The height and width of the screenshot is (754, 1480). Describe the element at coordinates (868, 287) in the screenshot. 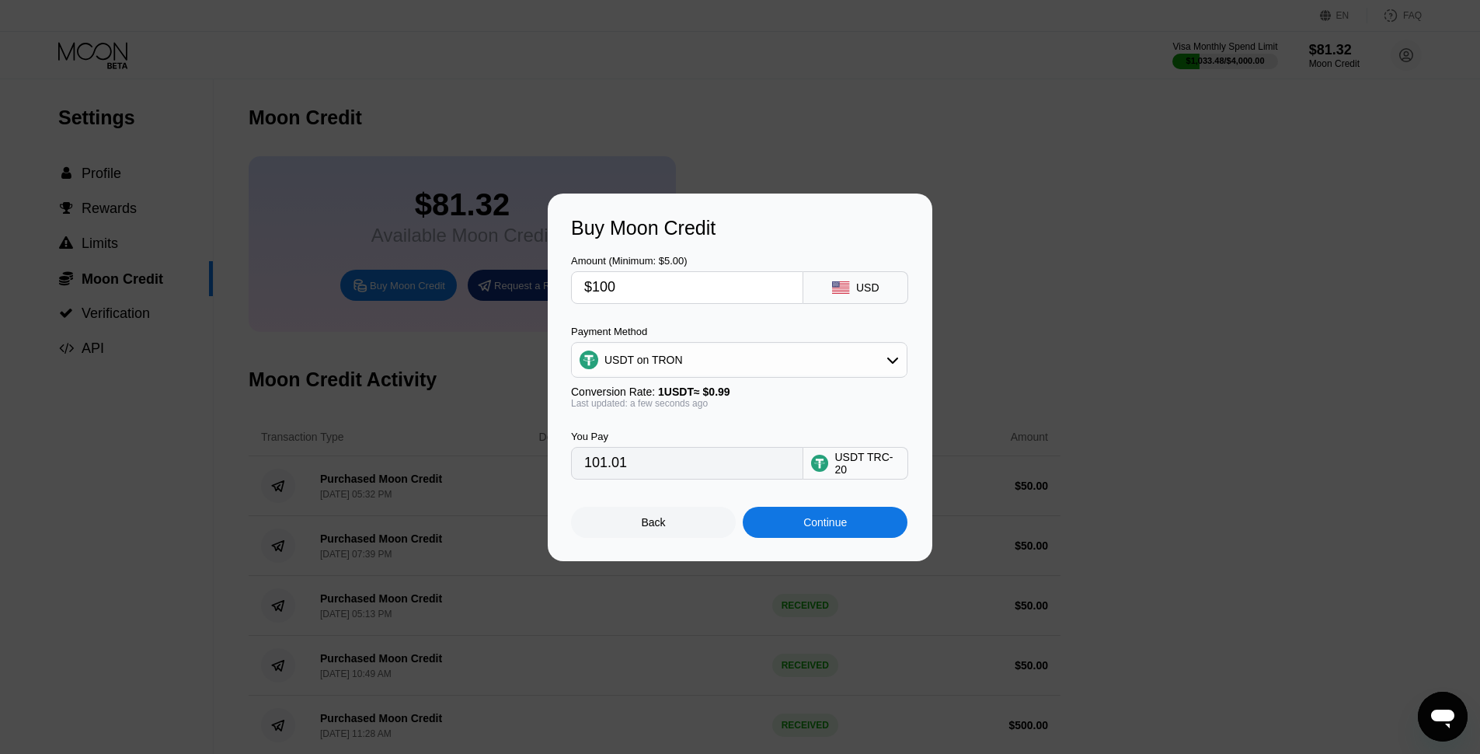

I see `div: USD` at that location.